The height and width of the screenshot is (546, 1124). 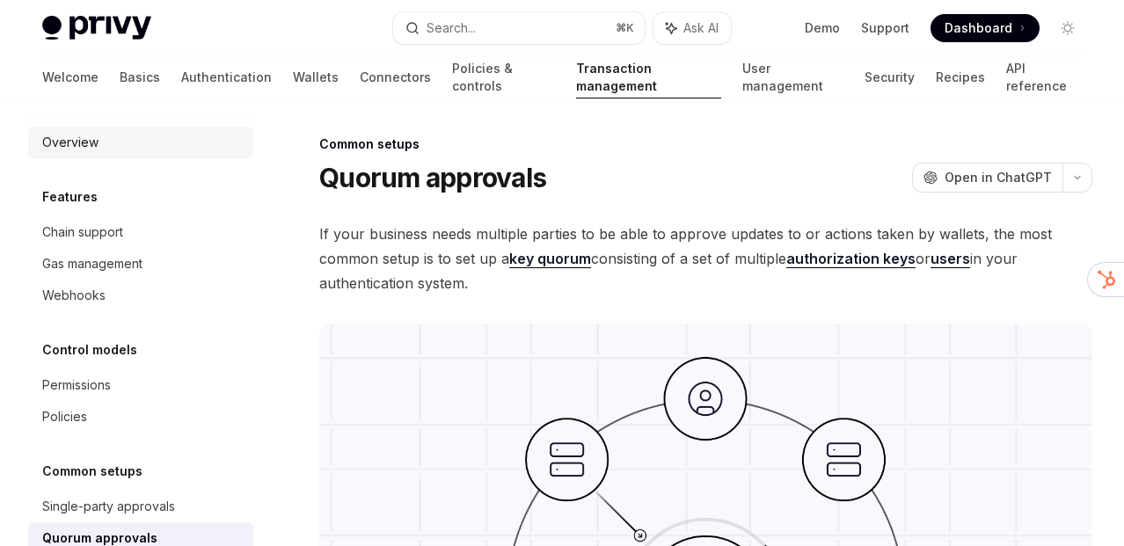 I want to click on div: Chain support, so click(x=83, y=232).